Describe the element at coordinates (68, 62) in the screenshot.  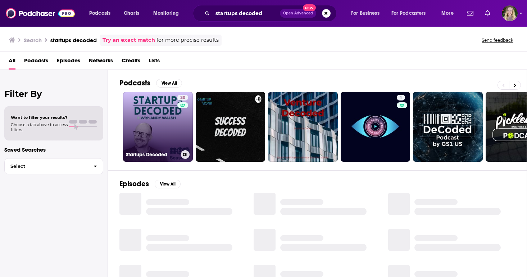
I see `span: Episodes` at that location.